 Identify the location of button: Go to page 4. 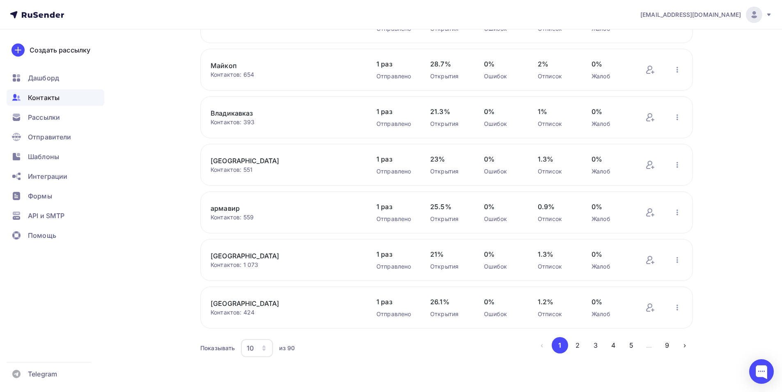
(613, 346).